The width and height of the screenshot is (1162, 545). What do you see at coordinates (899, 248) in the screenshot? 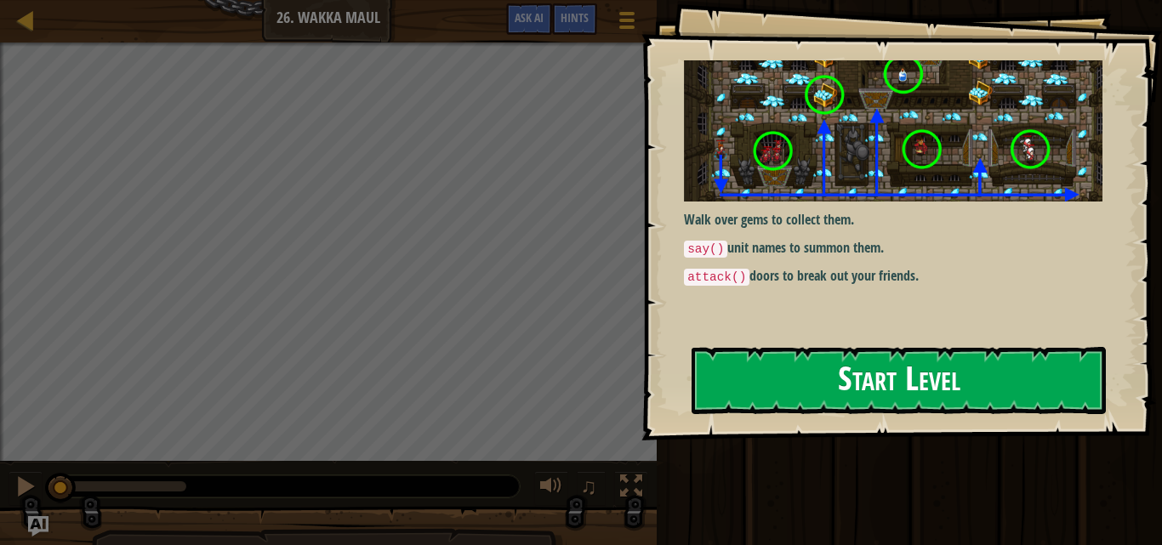
I see `p: unit names to summon them.` at bounding box center [899, 248].